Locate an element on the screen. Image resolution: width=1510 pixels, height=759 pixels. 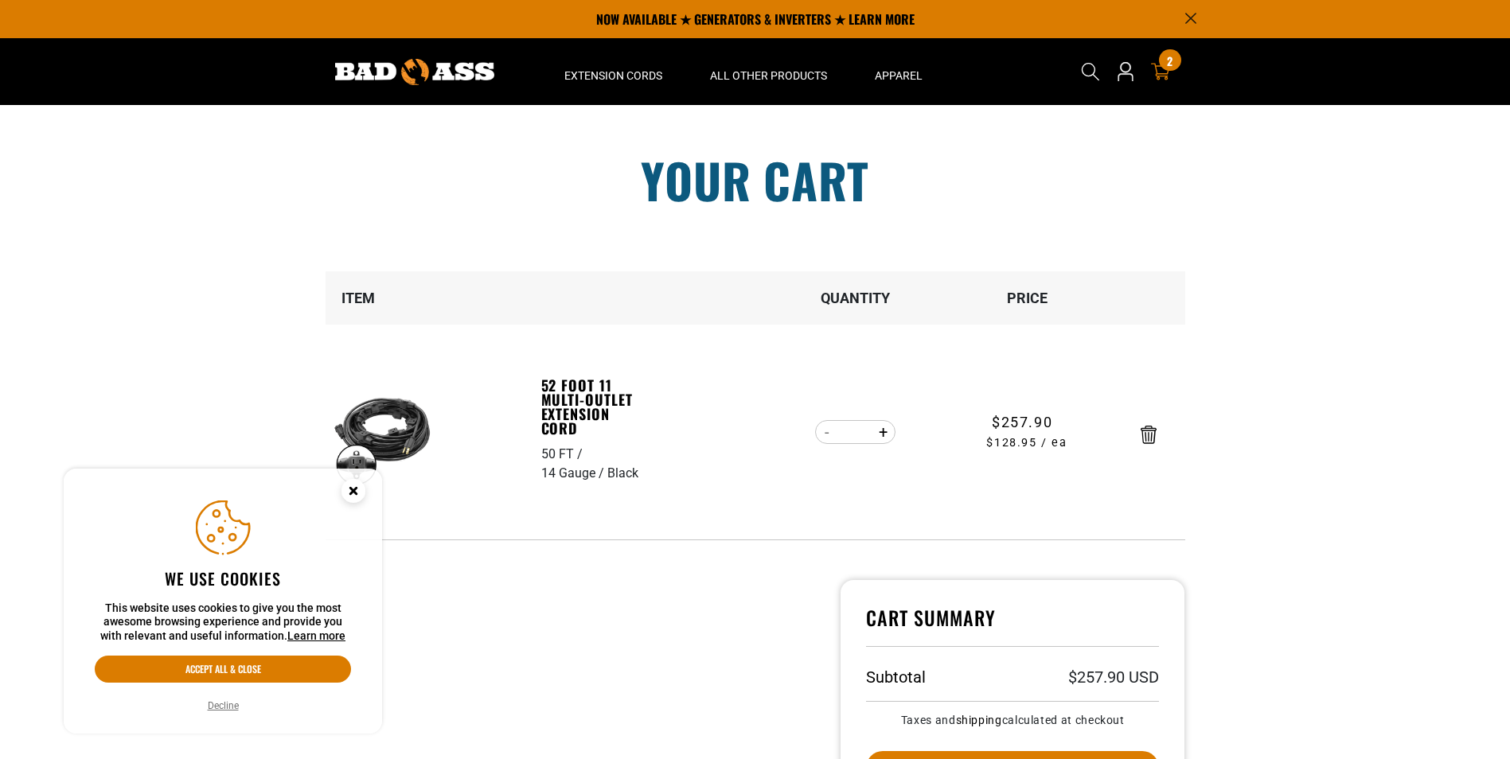
div: 14 Gauge is located at coordinates (574, 474).